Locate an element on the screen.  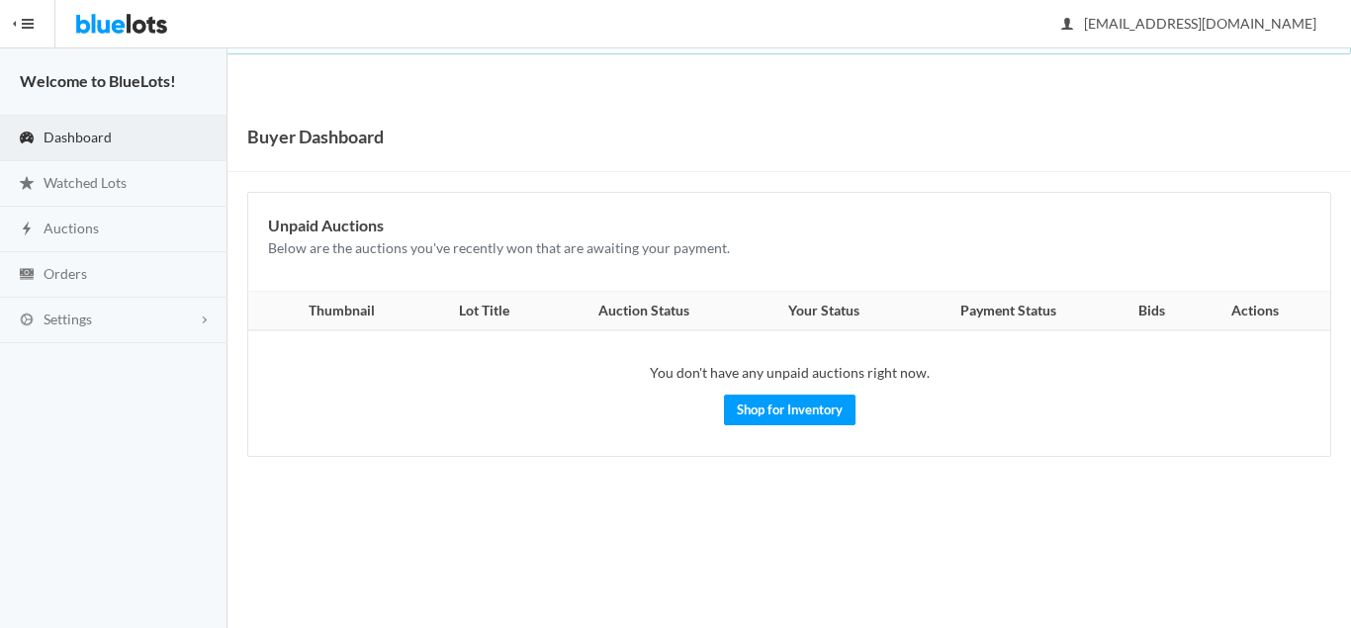
ion-icon: cog is located at coordinates (27, 321).